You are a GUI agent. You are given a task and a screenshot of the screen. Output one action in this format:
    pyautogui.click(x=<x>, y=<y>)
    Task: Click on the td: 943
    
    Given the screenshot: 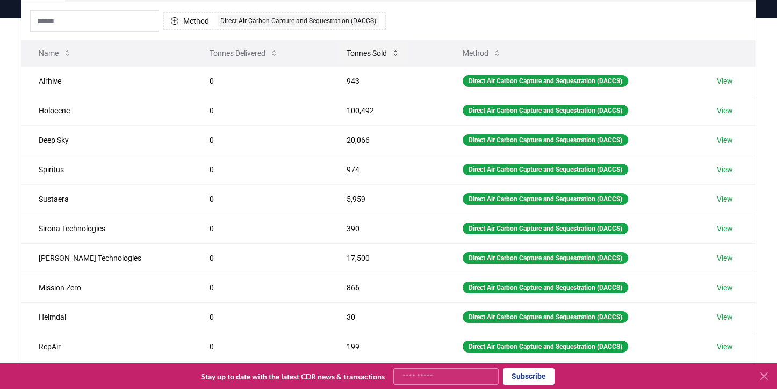 What is the action you would take?
    pyautogui.click(x=387, y=81)
    